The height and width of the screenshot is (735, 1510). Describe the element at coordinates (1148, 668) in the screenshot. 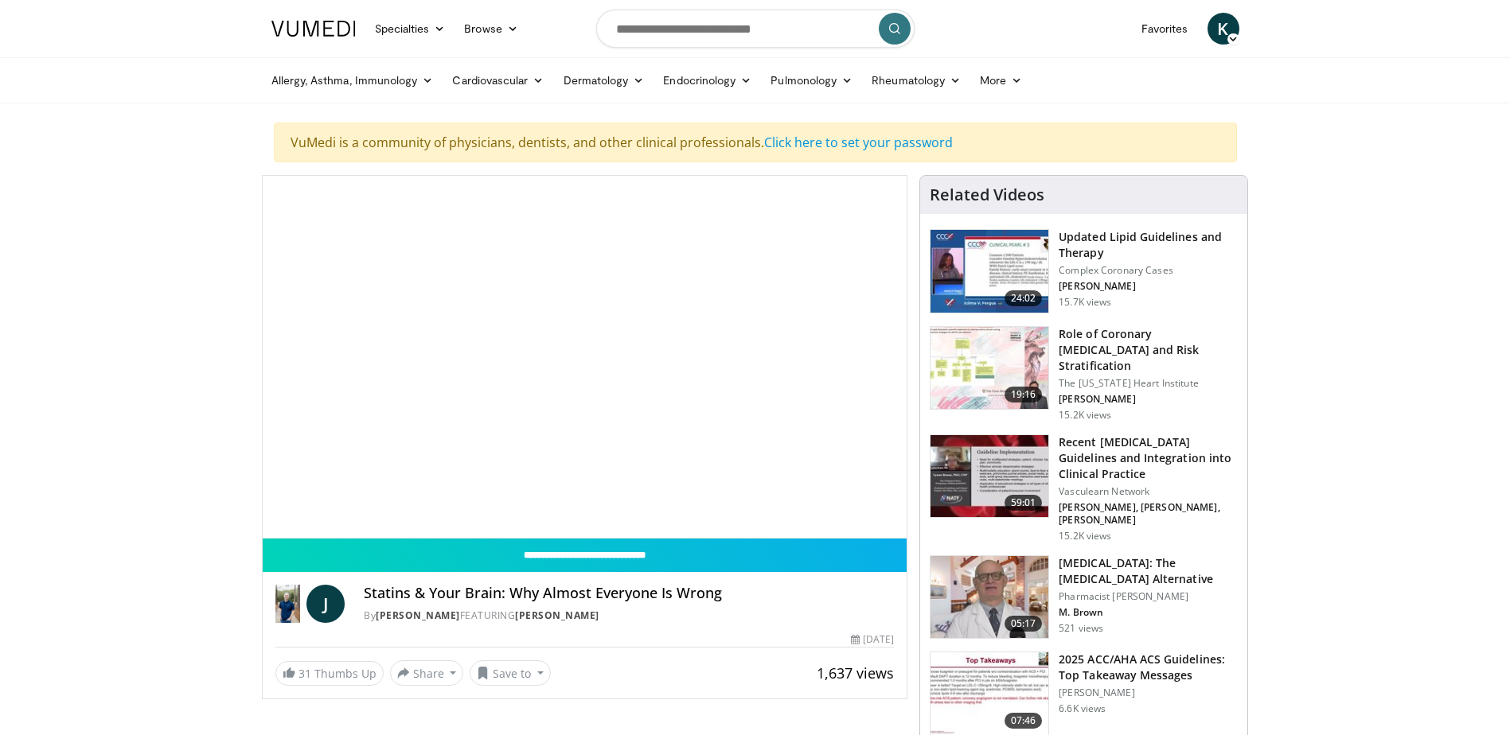

I see `h3: 2025 ACC/AHA ACS Guidelines: Top Takeaway Messages` at that location.